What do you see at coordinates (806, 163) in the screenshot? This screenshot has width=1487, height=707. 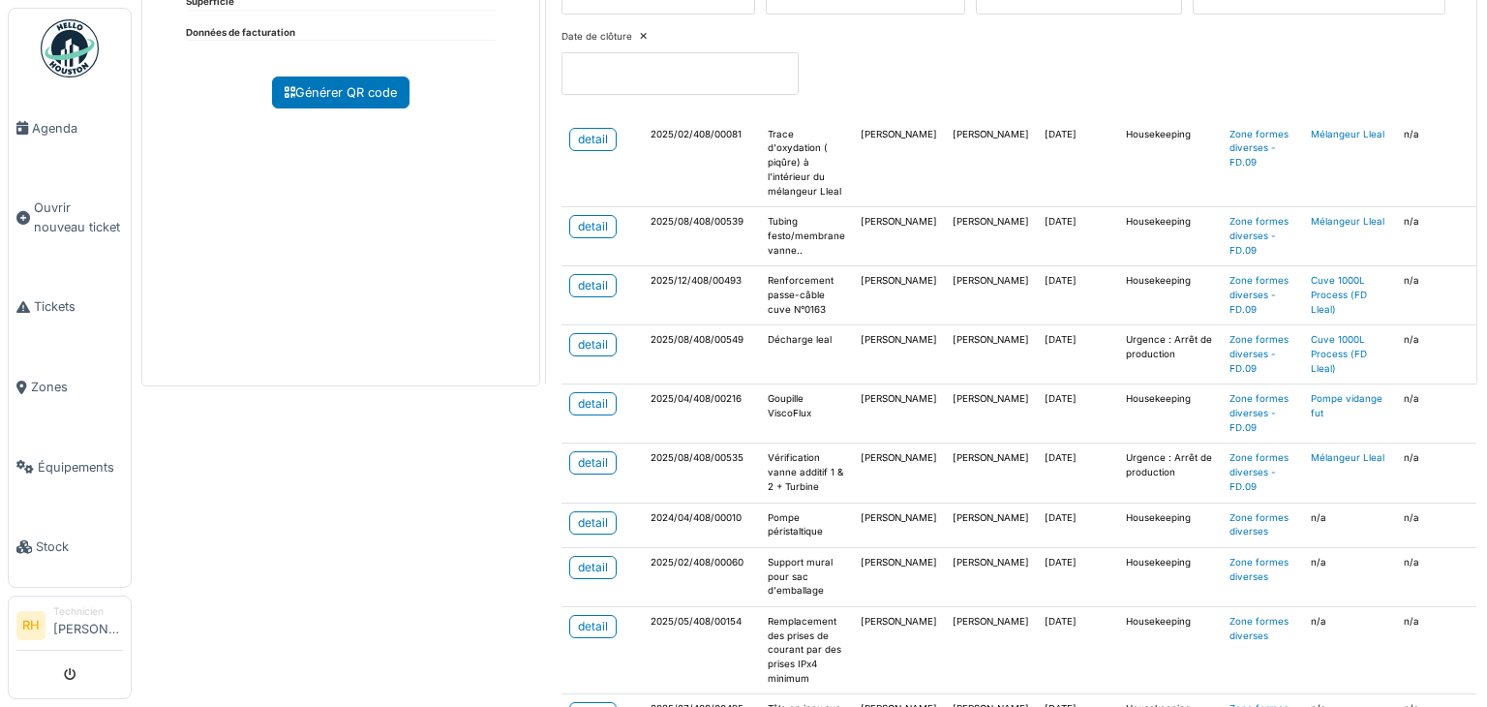 I see `td: Trace d'oxydation ( piqûre) à l'intérieur du mélangeur Lleal` at bounding box center [806, 163].